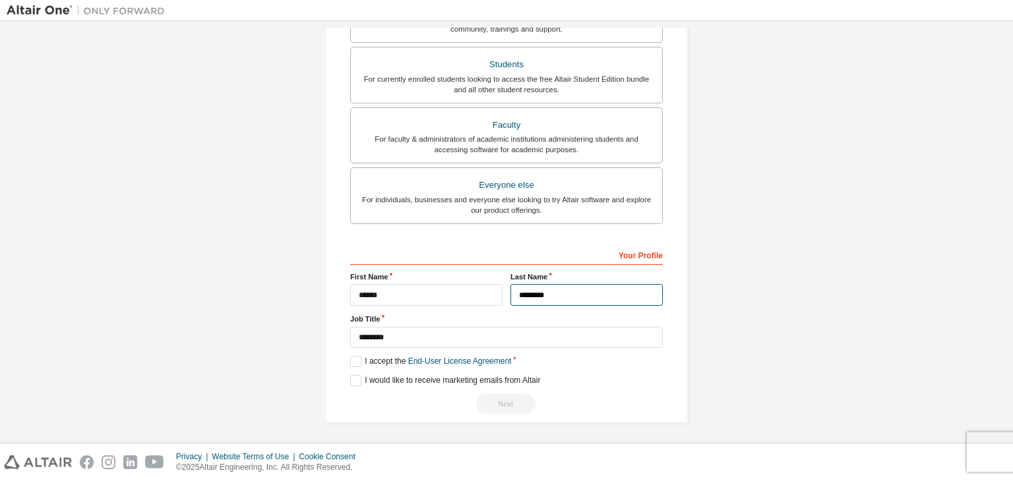 The height and width of the screenshot is (481, 1013). What do you see at coordinates (330, 457) in the screenshot?
I see `div: Cookie Consent` at bounding box center [330, 457].